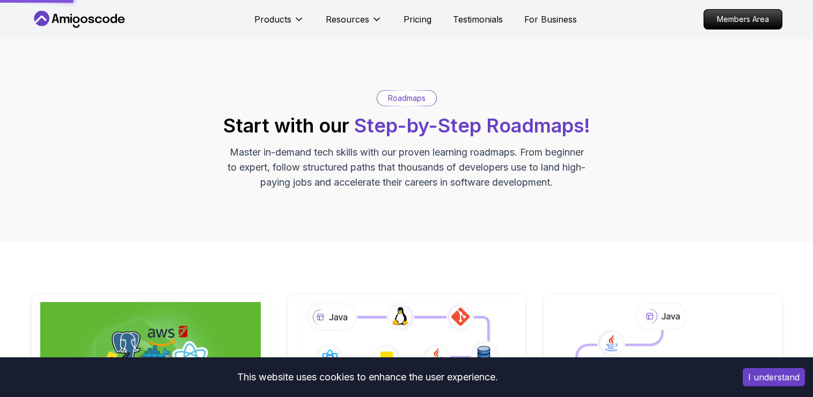  Describe the element at coordinates (478, 19) in the screenshot. I see `a: Testimonials` at that location.